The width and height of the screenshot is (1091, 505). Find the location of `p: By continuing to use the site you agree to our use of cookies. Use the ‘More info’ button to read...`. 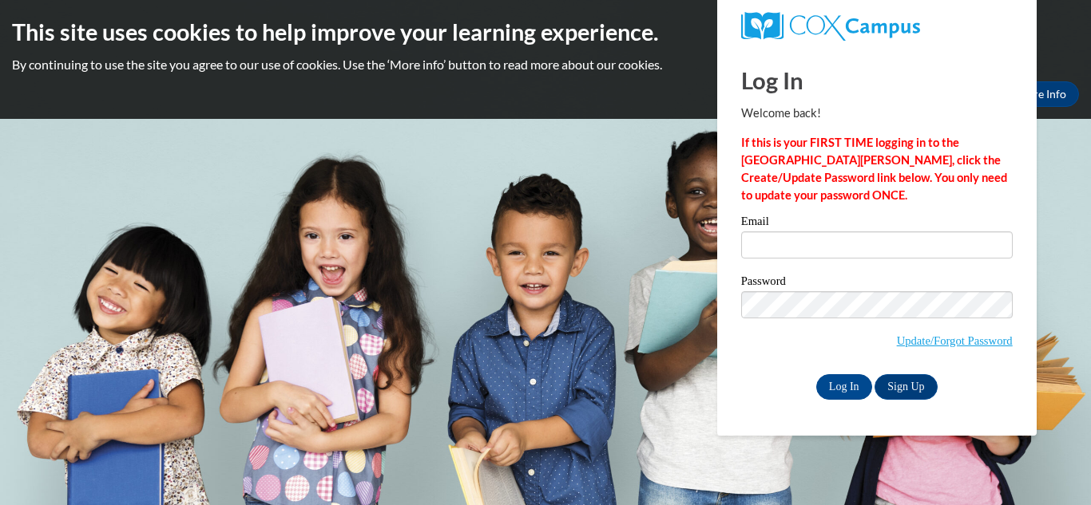

p: By continuing to use the site you agree to our use of cookies. Use the ‘More info’ button to read... is located at coordinates (545, 65).